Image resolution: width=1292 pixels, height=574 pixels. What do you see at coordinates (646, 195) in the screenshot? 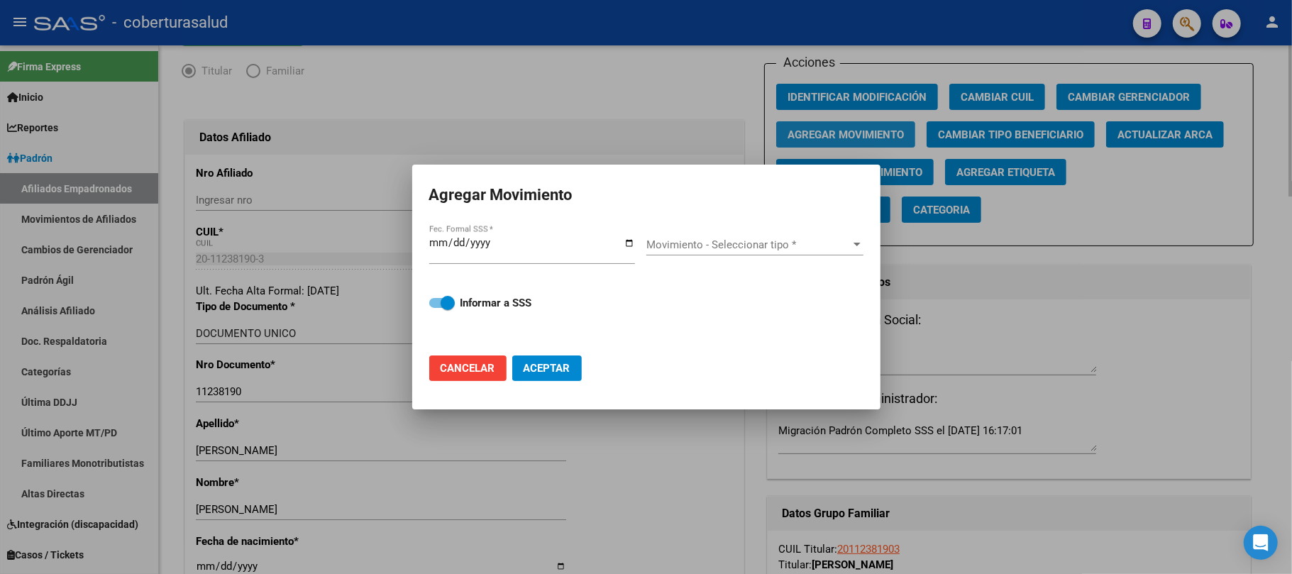
I see `h2: Agregar Movimiento` at bounding box center [646, 195].